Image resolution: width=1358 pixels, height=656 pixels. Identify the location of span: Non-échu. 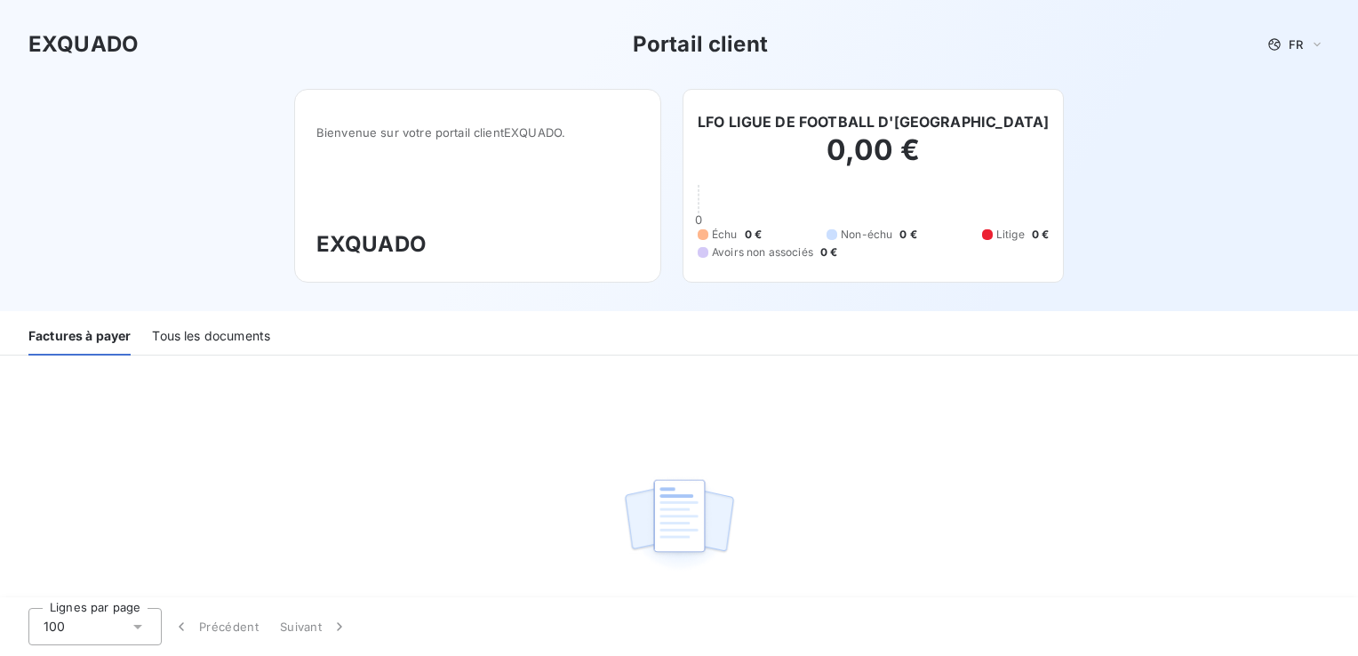
(867, 235).